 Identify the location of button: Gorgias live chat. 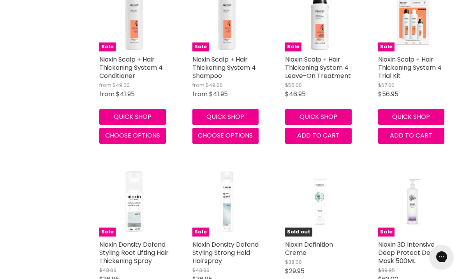
(16, 14).